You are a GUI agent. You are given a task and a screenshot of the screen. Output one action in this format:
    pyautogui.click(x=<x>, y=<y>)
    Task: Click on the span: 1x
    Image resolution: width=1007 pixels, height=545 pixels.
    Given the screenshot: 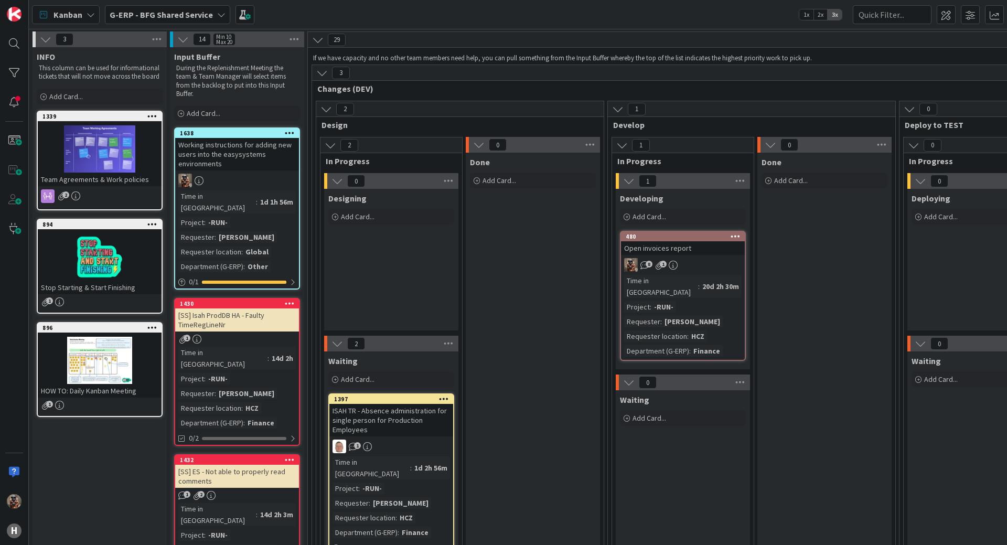 What is the action you would take?
    pyautogui.click(x=806, y=15)
    